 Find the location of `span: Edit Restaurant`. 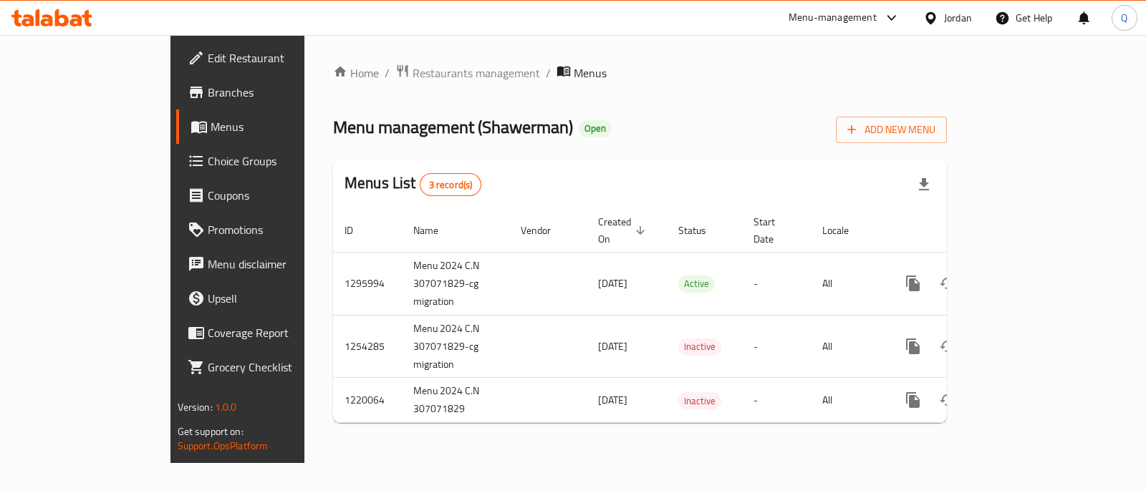

span: Edit Restaurant is located at coordinates (279, 58).